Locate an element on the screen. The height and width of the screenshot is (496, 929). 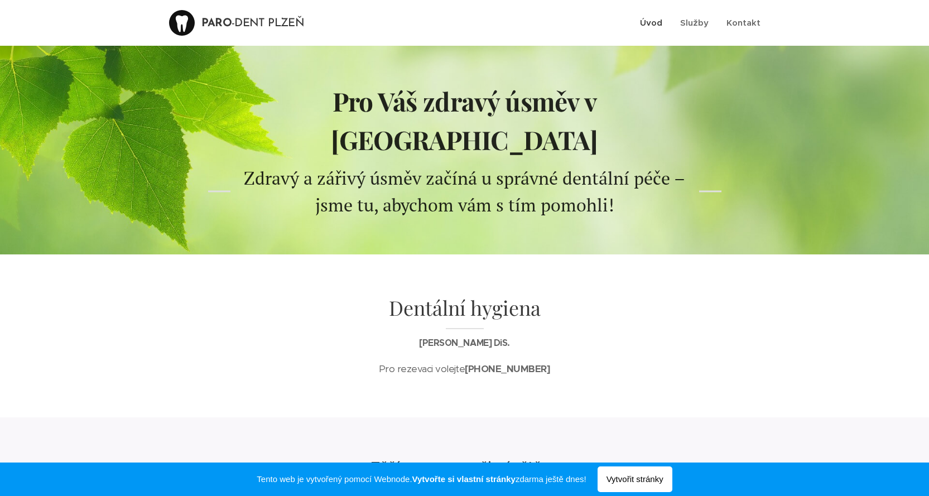
span: Tento web je vytvořený pomocí Webnode. zdarma ještě dnes! is located at coordinates (421, 479).